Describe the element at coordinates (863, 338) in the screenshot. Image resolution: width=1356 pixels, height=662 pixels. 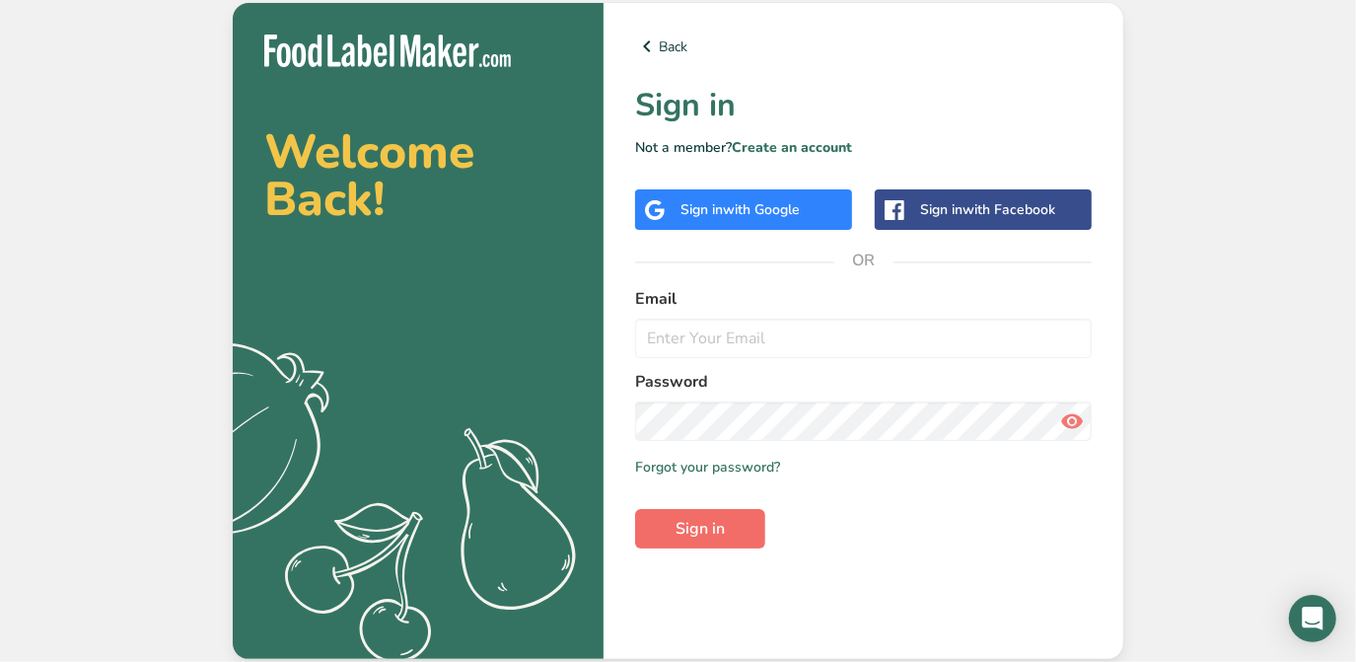
I see `input: Enter Your Email` at that location.